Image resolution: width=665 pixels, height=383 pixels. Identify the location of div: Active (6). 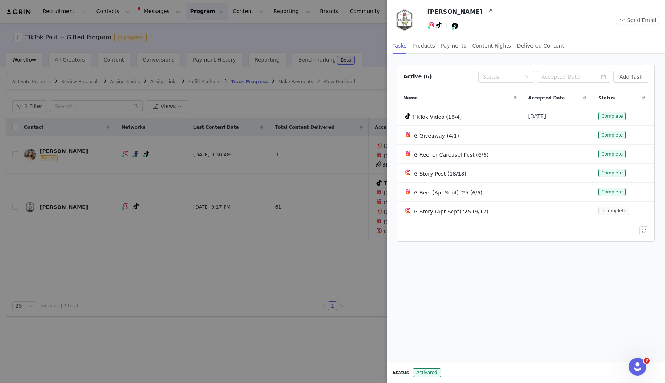
(417, 76).